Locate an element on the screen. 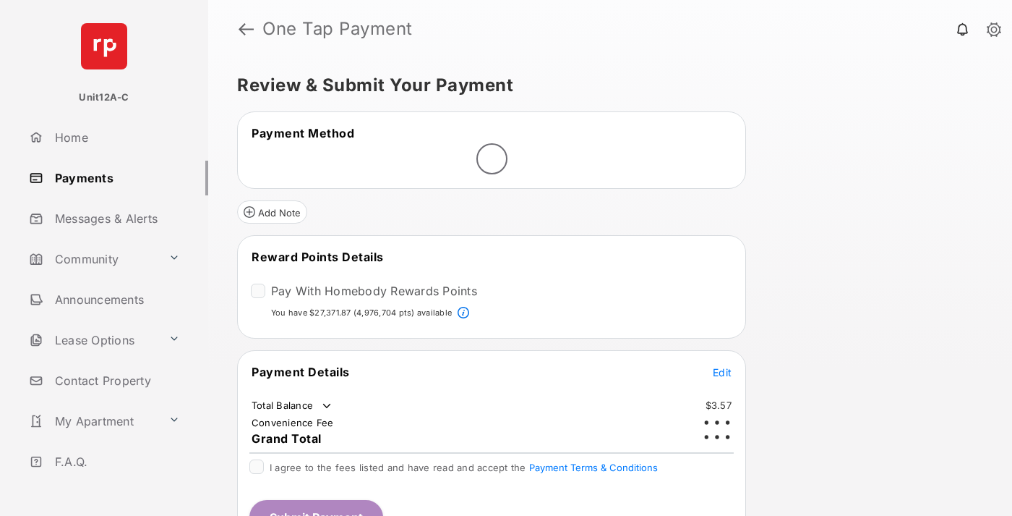  td: $3.57 is located at coordinates (719, 405).